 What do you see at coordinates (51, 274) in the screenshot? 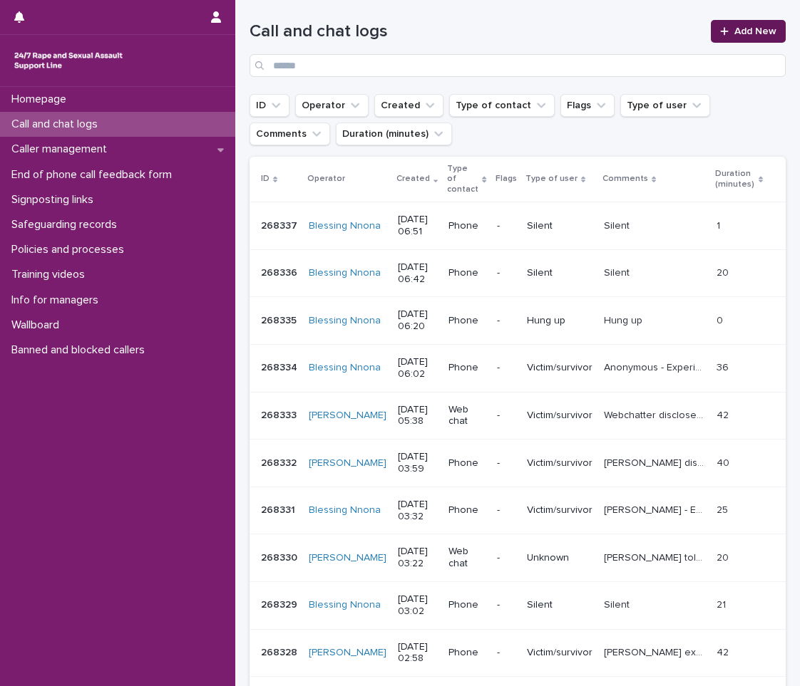
I see `p: Training videos` at bounding box center [51, 274].